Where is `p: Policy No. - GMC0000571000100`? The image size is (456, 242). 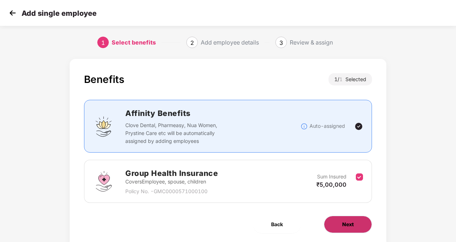 p: Policy No. - GMC0000571000100 is located at coordinates (171, 191).